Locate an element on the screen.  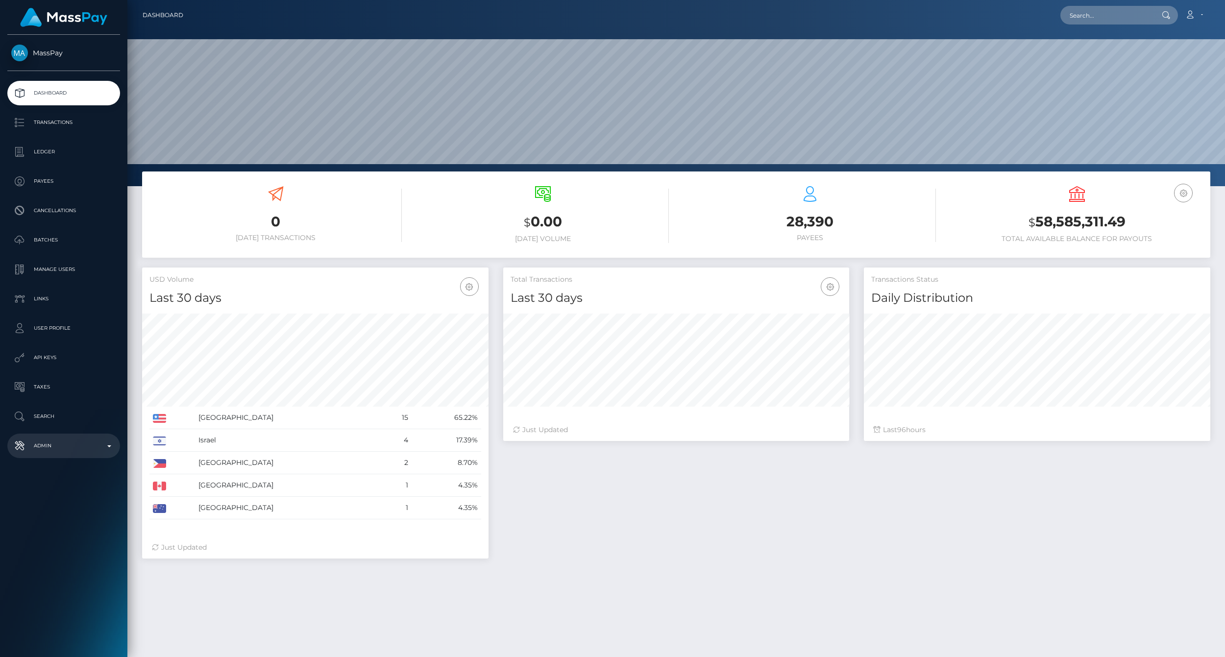
img: AU.png is located at coordinates (159, 509).